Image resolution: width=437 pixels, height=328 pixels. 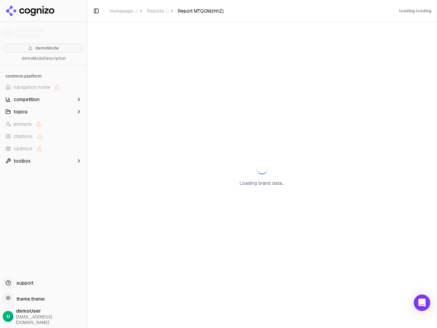 I want to click on span: navigation.home, so click(x=32, y=87).